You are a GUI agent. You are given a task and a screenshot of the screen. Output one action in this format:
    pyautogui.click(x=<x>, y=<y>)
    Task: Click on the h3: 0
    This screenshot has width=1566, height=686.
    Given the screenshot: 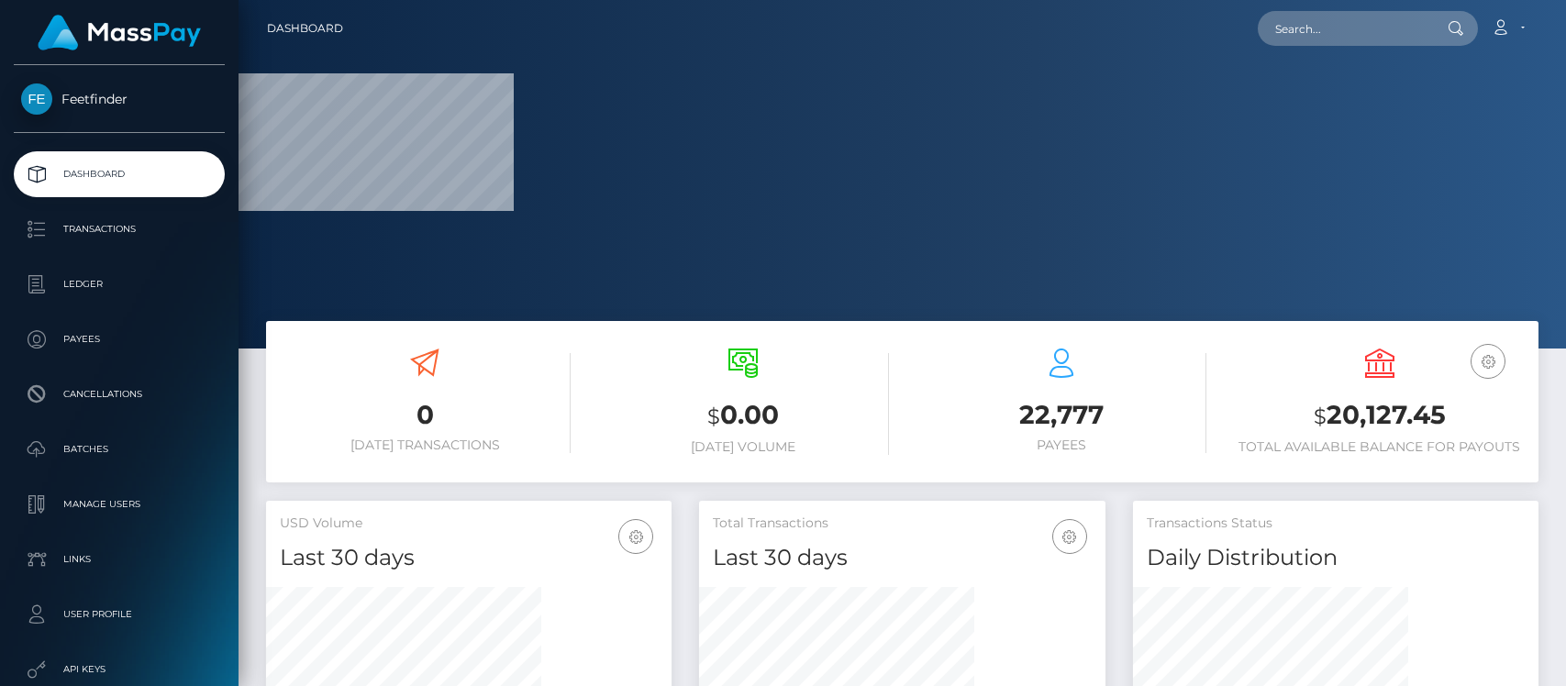 What is the action you would take?
    pyautogui.click(x=425, y=415)
    